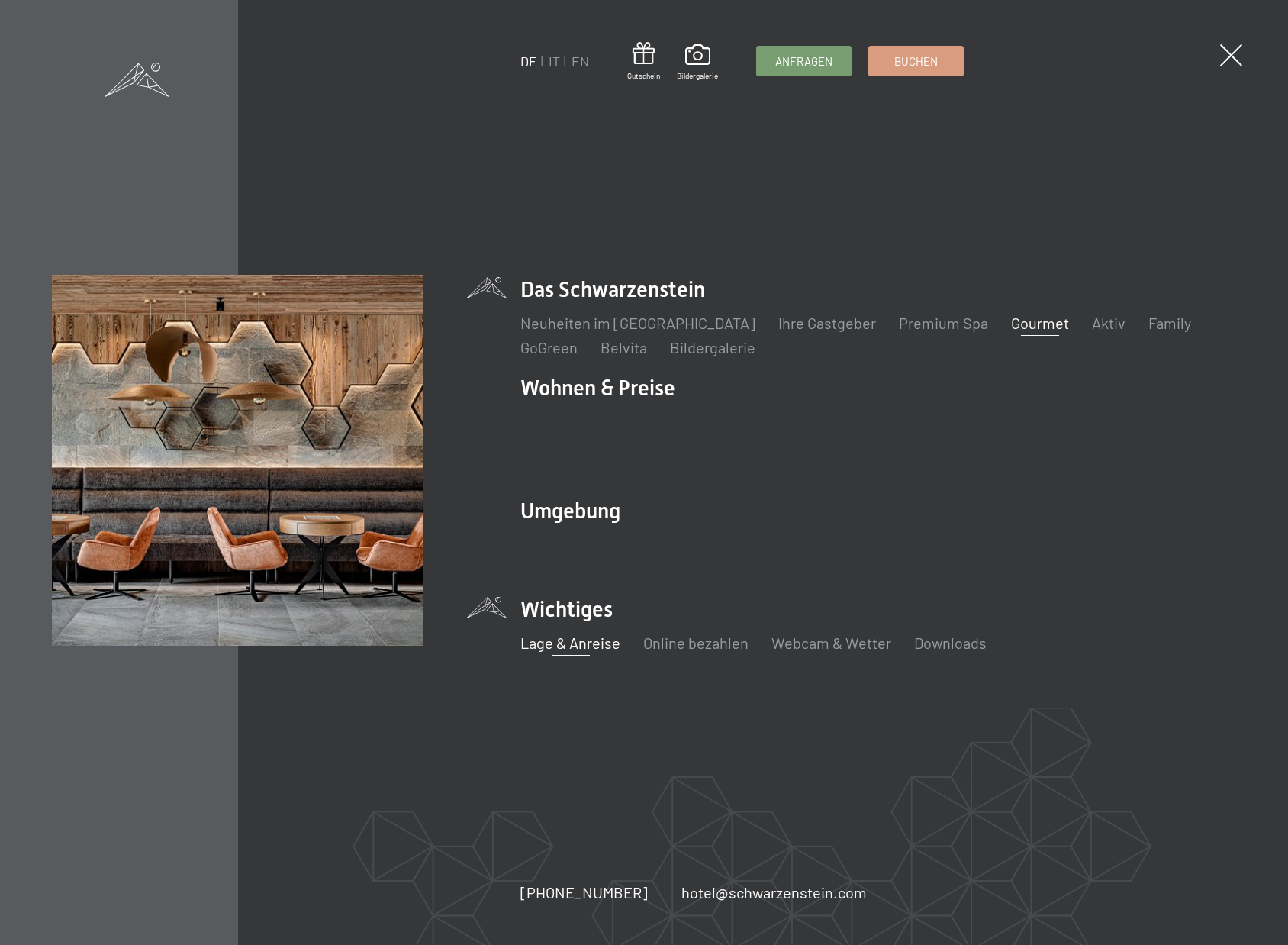  I want to click on img: Wellnesshotels - Bar - Spieltische - Kinderunterhaltung, so click(237, 460).